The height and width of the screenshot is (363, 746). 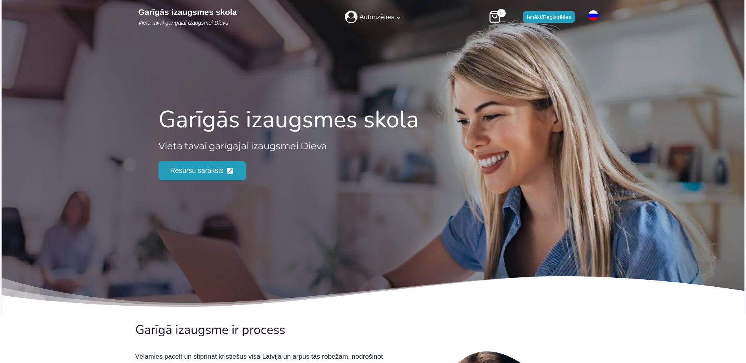 I want to click on p: Garīgās izaugsmes skola, so click(x=188, y=12).